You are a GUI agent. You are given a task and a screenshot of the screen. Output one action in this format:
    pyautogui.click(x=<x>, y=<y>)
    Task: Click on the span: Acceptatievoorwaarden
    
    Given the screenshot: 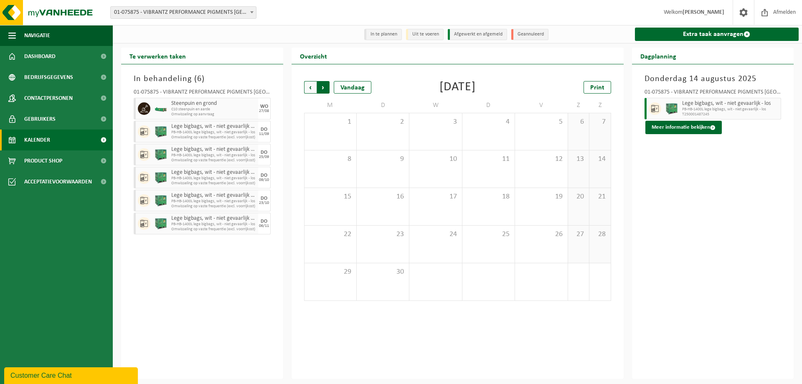 What is the action you would take?
    pyautogui.click(x=58, y=182)
    